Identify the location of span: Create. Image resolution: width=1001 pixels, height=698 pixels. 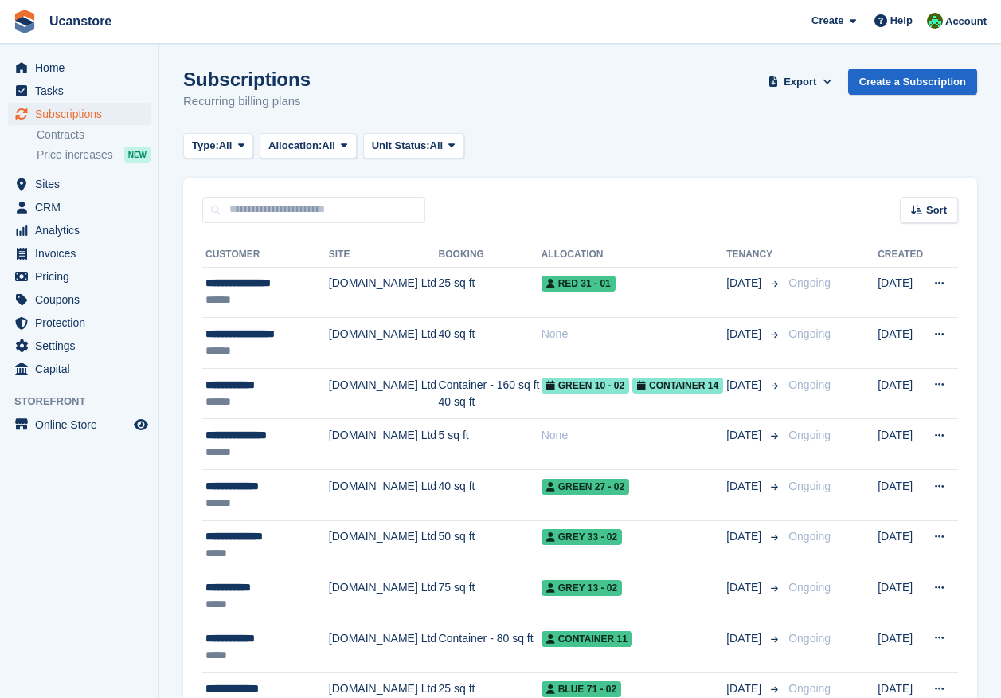
(828, 21).